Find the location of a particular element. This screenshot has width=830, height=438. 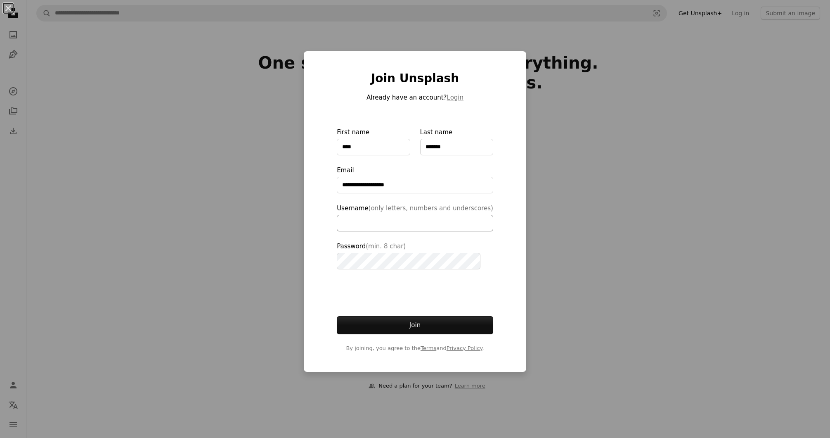

input: Last name is located at coordinates (457, 147).